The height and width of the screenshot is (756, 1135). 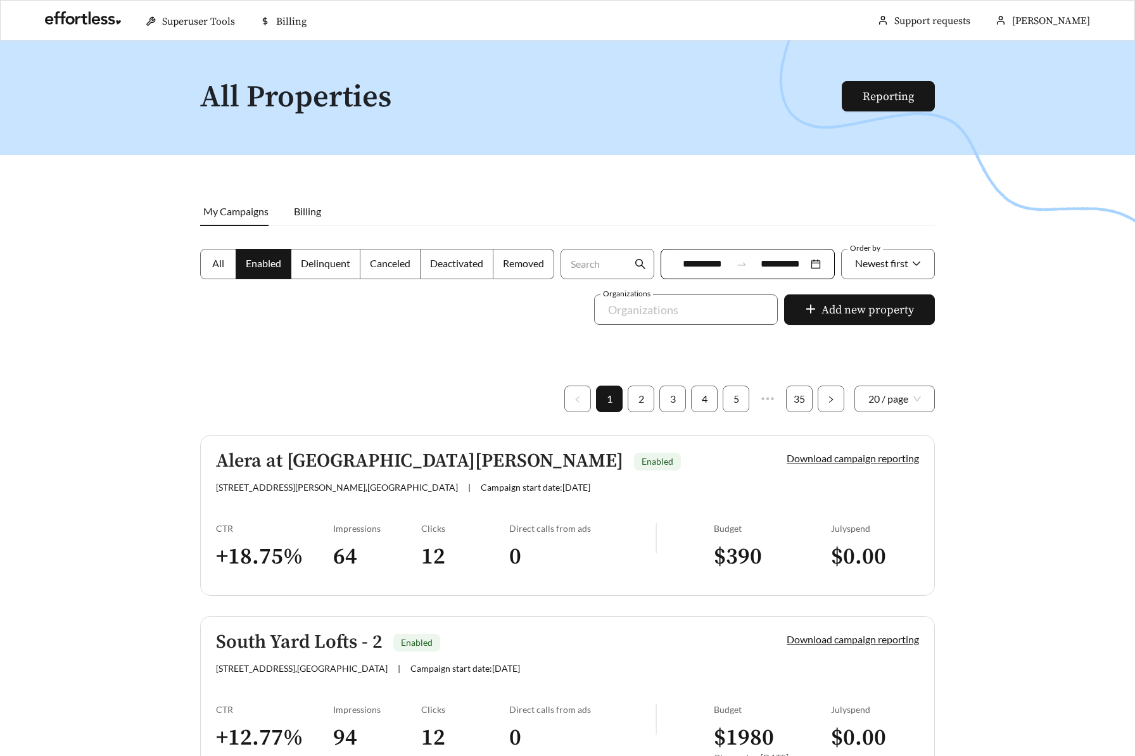 I want to click on span: My Campaigns, so click(x=236, y=211).